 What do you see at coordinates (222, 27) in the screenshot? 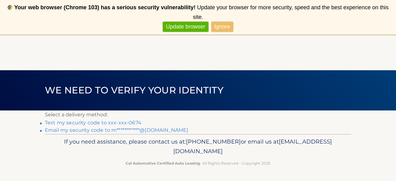
I see `a: Ignore` at bounding box center [222, 27].